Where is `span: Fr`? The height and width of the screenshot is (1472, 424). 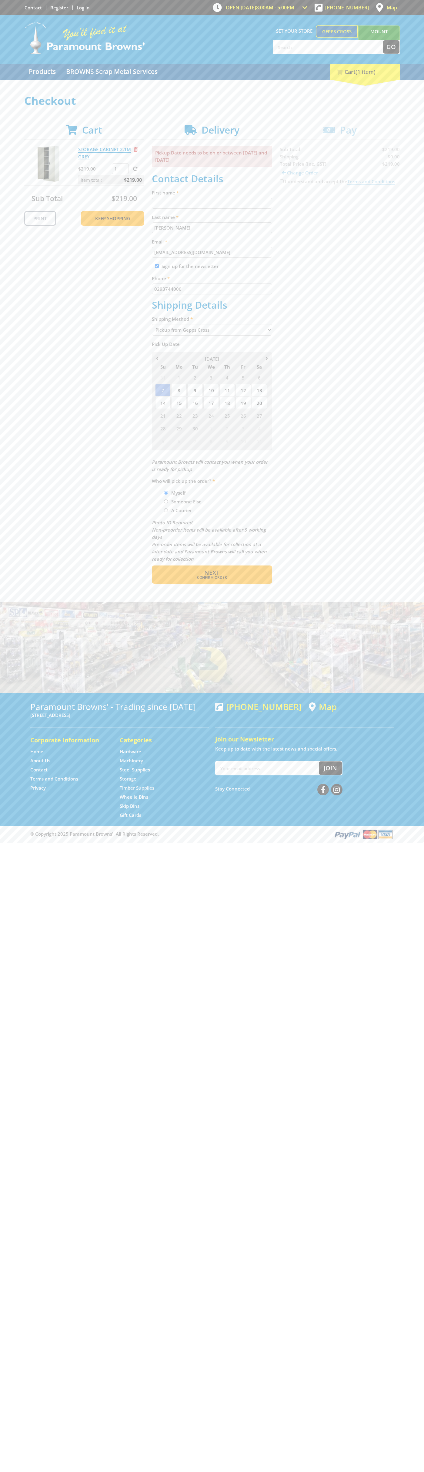 span: Fr is located at coordinates (243, 367).